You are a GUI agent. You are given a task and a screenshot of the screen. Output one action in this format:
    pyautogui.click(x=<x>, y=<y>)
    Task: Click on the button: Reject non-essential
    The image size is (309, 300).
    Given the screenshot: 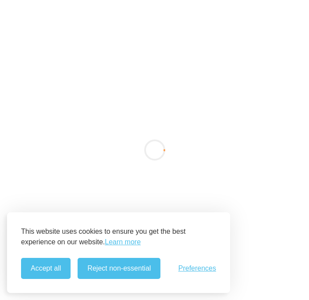 What is the action you would take?
    pyautogui.click(x=119, y=268)
    